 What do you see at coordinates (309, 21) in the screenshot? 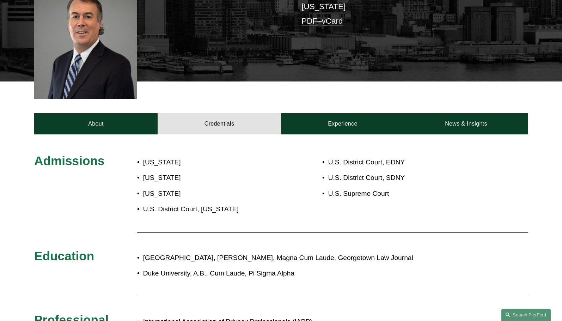
I see `a: PDF` at bounding box center [309, 21].